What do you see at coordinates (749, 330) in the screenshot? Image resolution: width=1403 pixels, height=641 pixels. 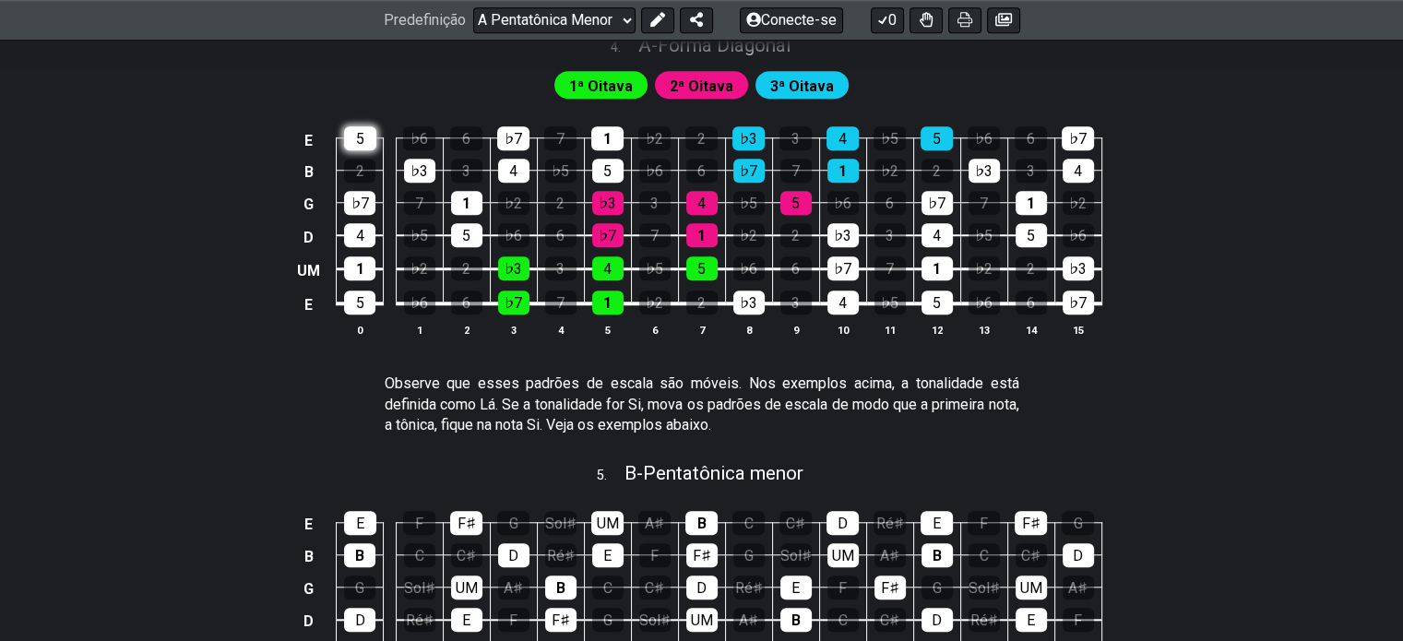 I see `font: 8` at bounding box center [749, 330].